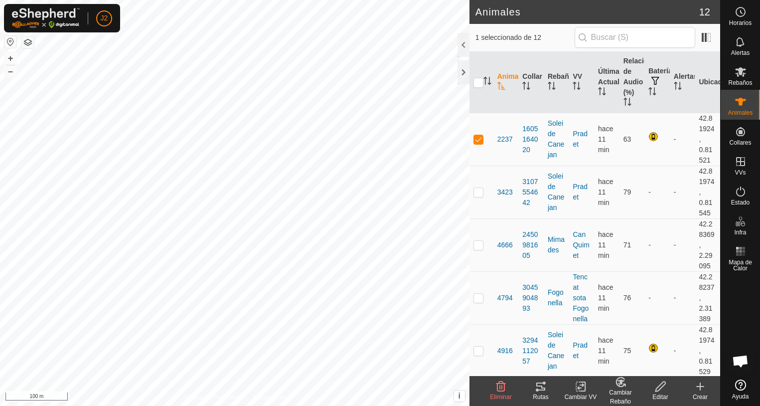  What do you see at coordinates (635, 37) in the screenshot?
I see `input: Buscar (S)` at bounding box center [635, 37].